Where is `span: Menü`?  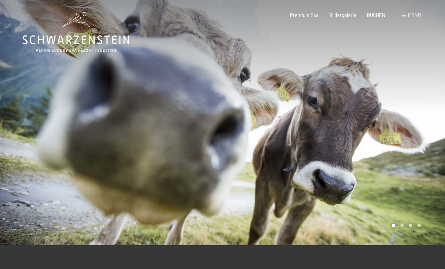
span: Menü is located at coordinates (414, 15).